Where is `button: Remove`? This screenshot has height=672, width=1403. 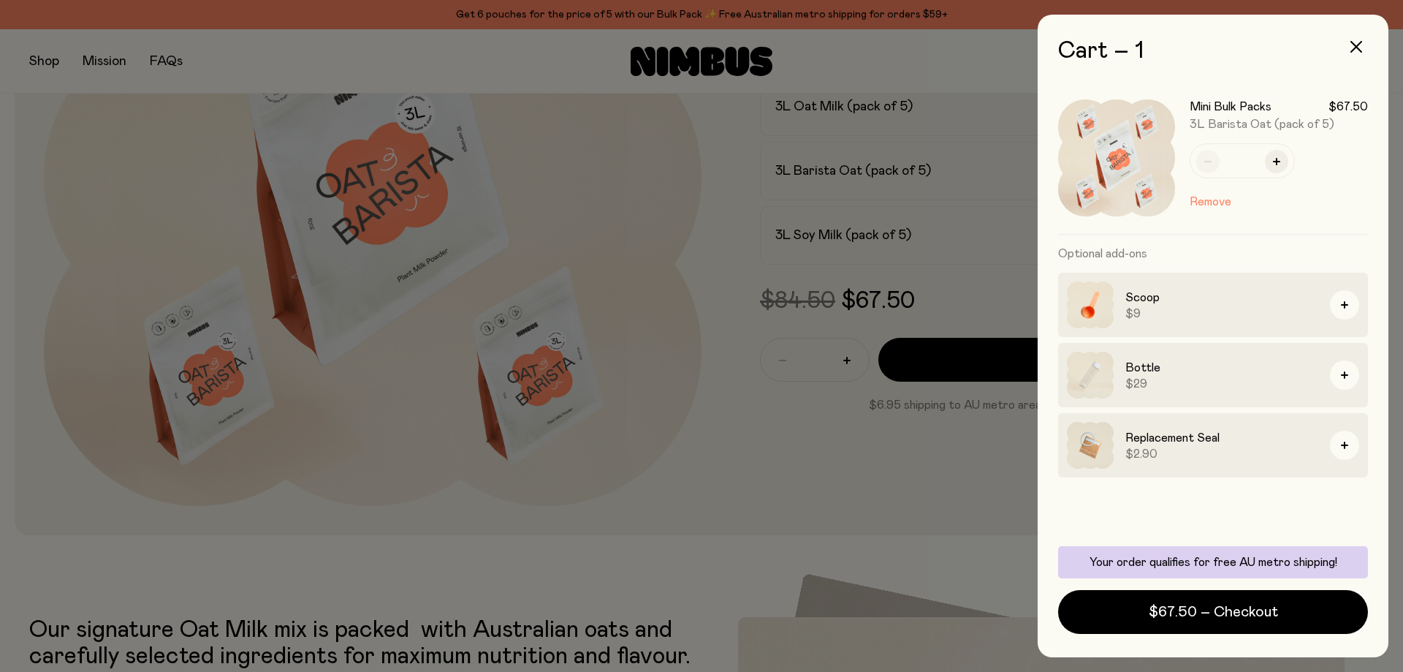 button: Remove is located at coordinates (1210, 202).